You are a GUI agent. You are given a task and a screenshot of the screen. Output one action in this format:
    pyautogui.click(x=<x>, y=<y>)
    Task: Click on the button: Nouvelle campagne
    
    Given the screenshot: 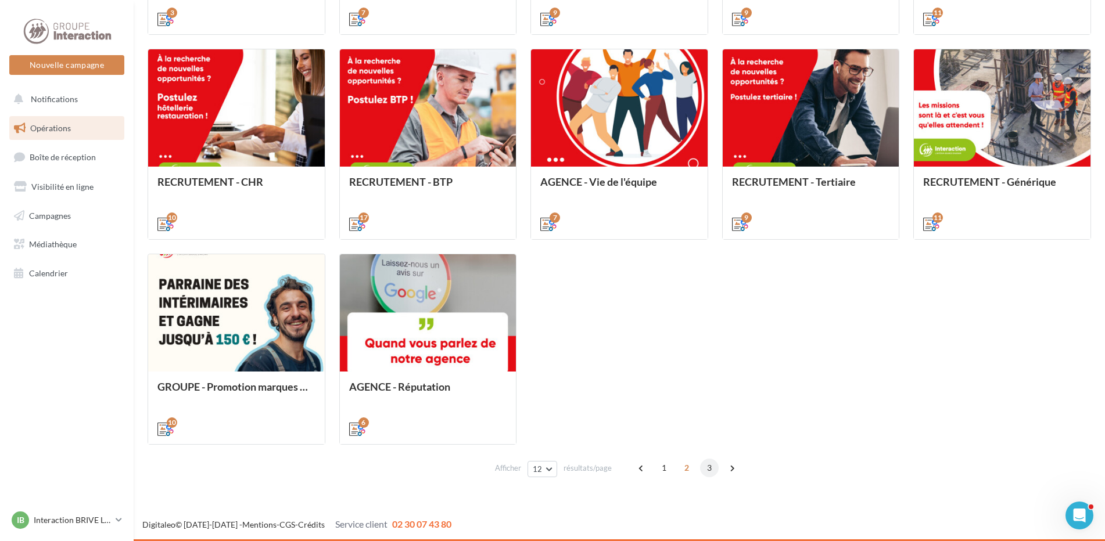 What is the action you would take?
    pyautogui.click(x=67, y=65)
    